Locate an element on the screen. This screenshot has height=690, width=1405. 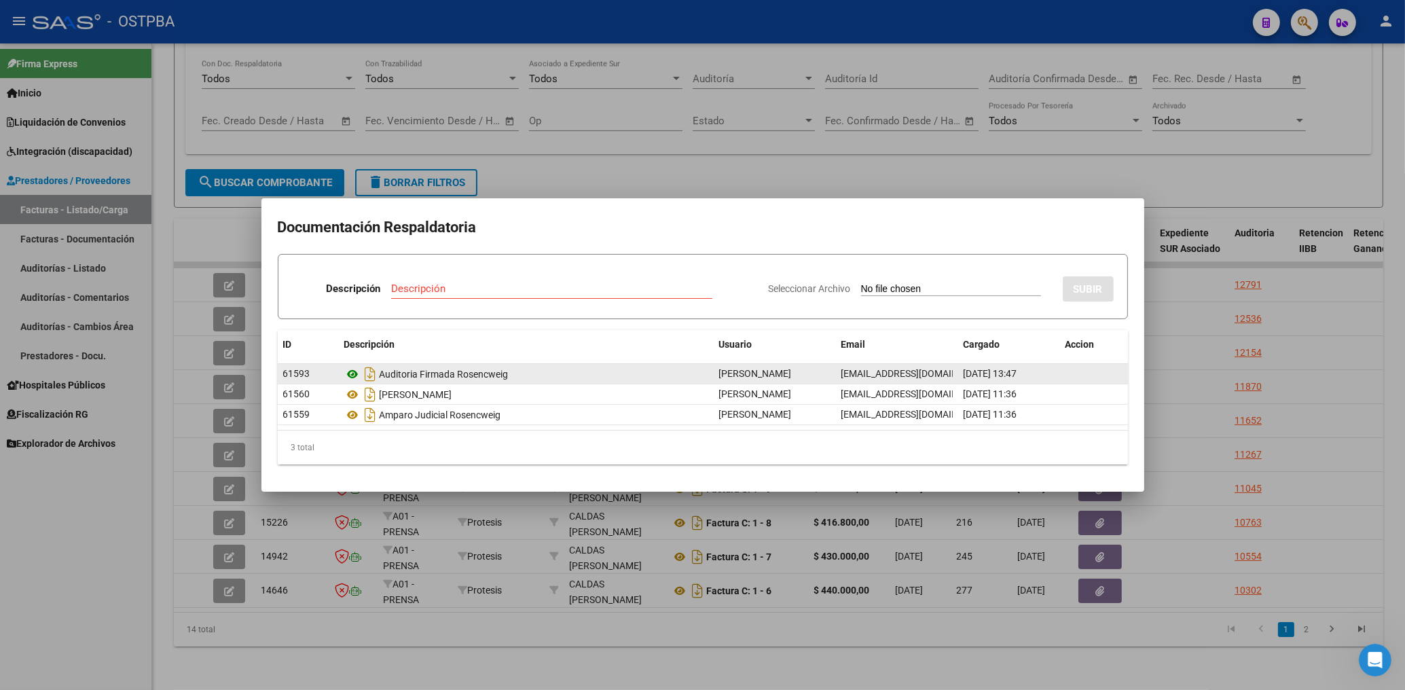
span: 61560 is located at coordinates (297, 394).